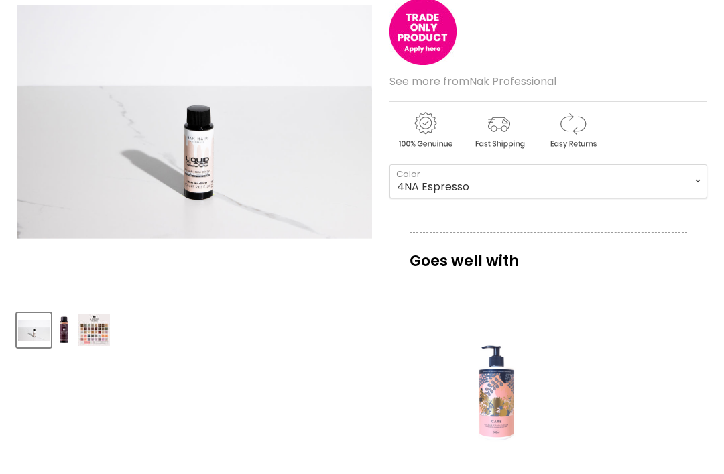 The image size is (724, 474). Describe the element at coordinates (572, 130) in the screenshot. I see `img: returns.gif` at that location.